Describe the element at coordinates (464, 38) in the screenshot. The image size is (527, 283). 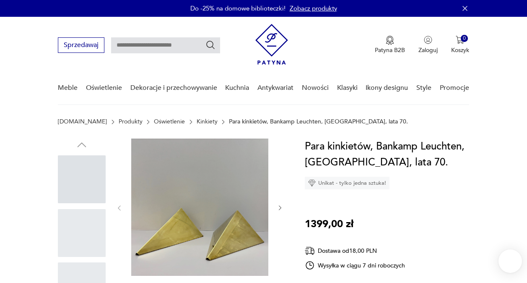
I see `div: 0` at that location.